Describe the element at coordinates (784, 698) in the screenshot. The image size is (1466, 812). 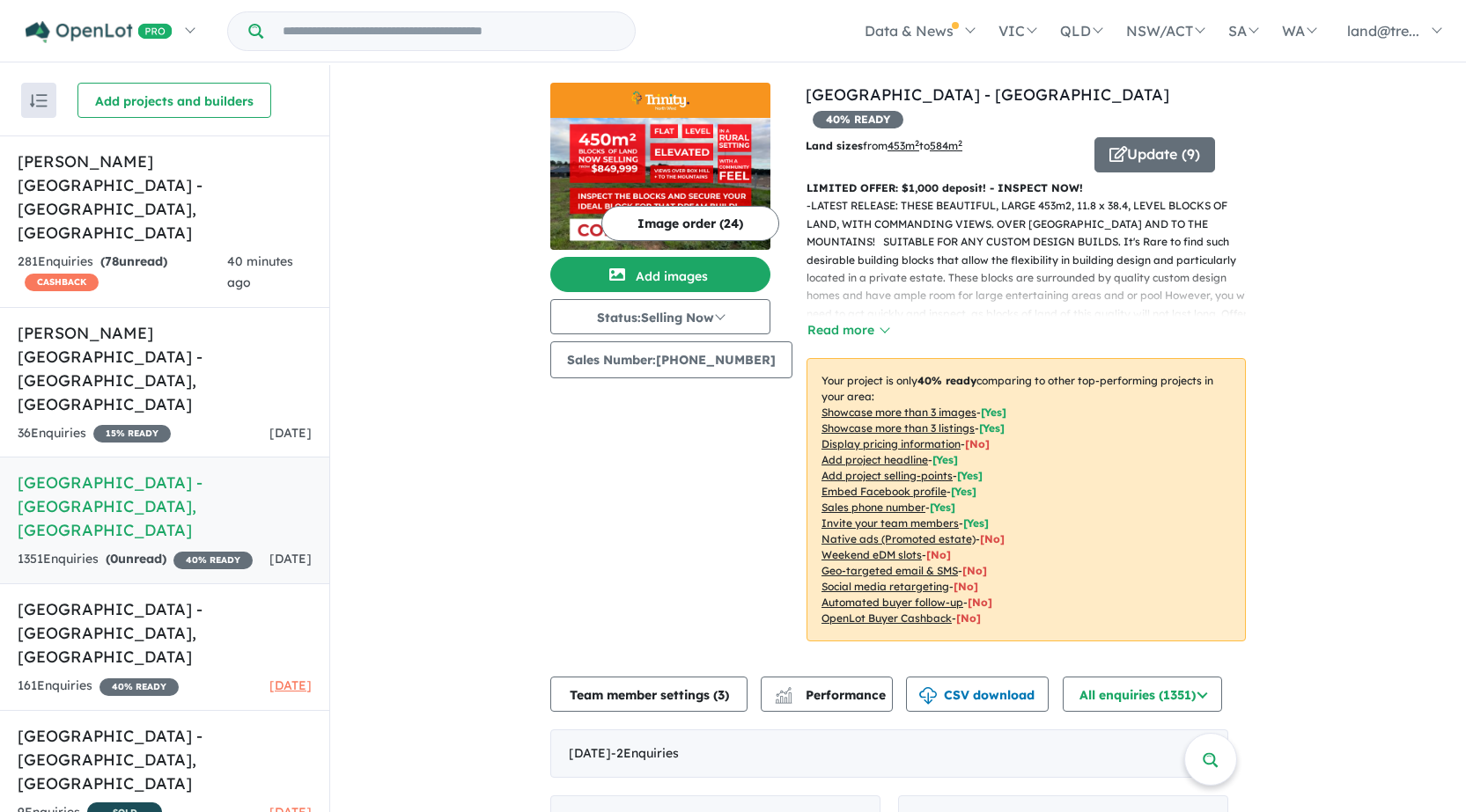
I see `img: bar-chart.svg` at that location.